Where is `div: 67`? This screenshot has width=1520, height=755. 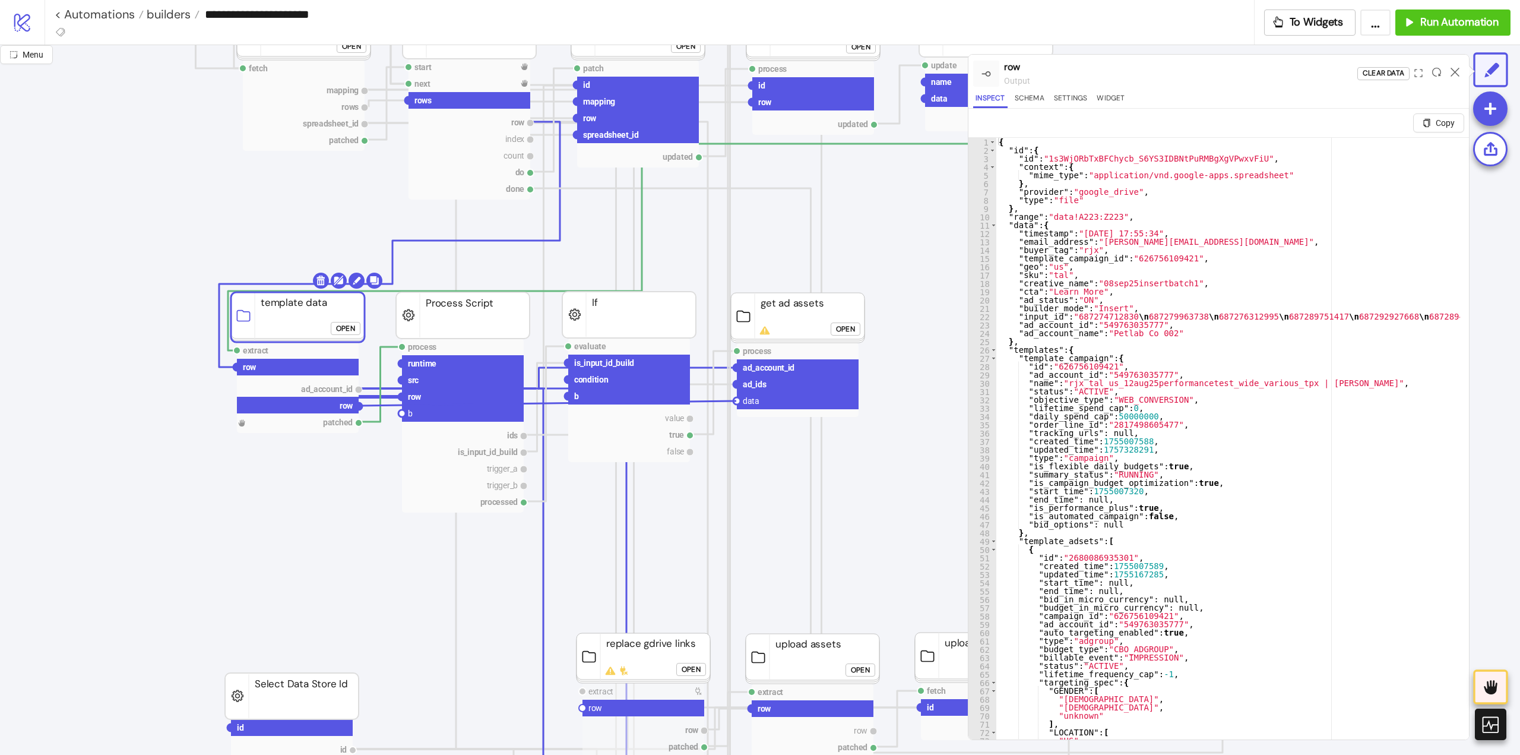 div: 67 is located at coordinates (982, 691).